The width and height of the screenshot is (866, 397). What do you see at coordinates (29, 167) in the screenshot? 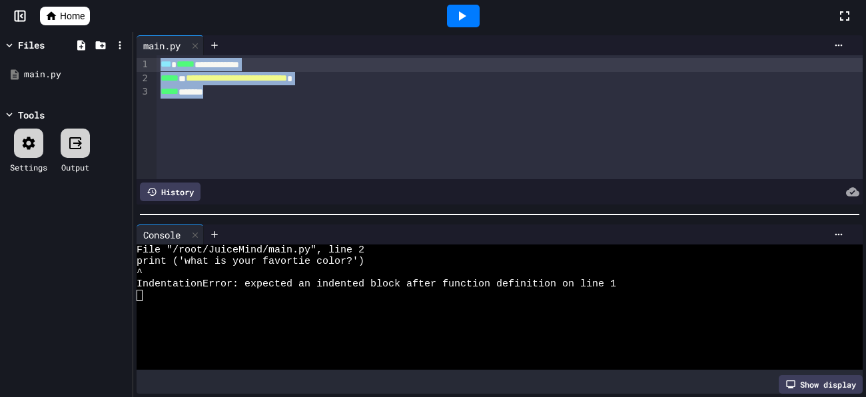
I see `div: Settings` at bounding box center [29, 167].